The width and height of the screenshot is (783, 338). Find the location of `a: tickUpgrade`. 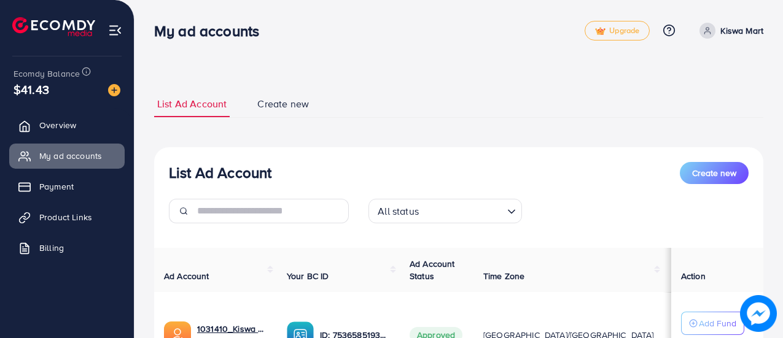

a: tickUpgrade is located at coordinates (617, 31).